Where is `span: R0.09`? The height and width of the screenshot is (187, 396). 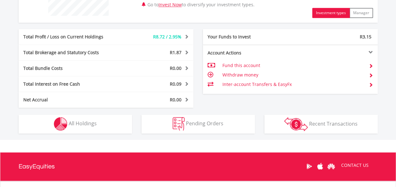
span: R0.09 is located at coordinates (175, 84).